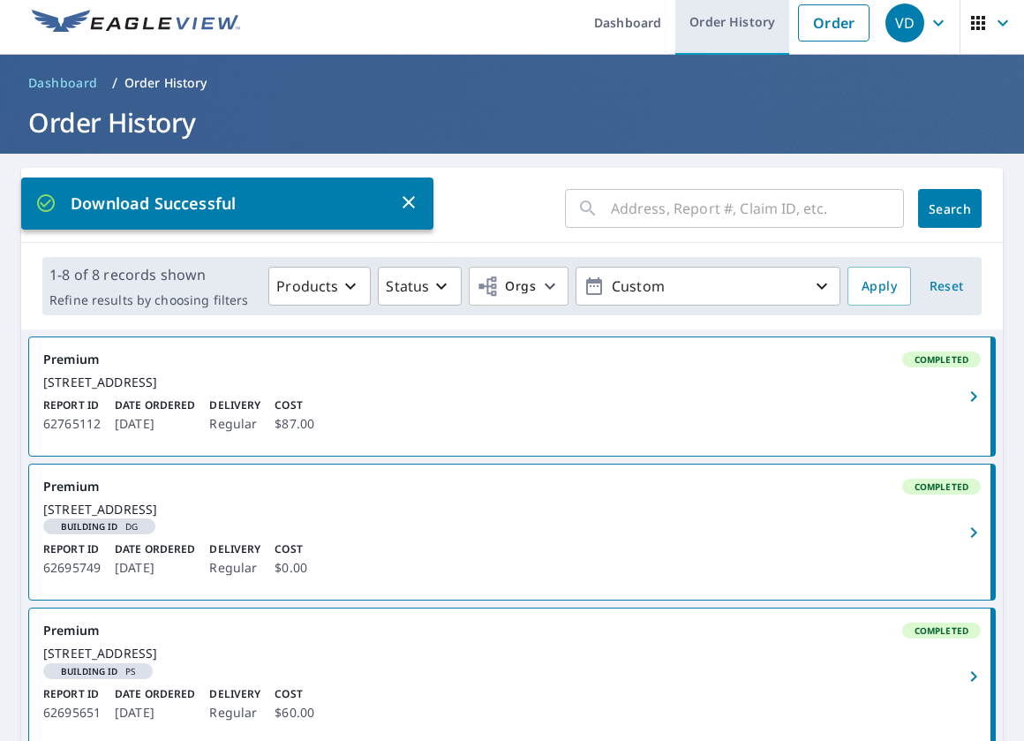  I want to click on p: $0.00, so click(290, 568).